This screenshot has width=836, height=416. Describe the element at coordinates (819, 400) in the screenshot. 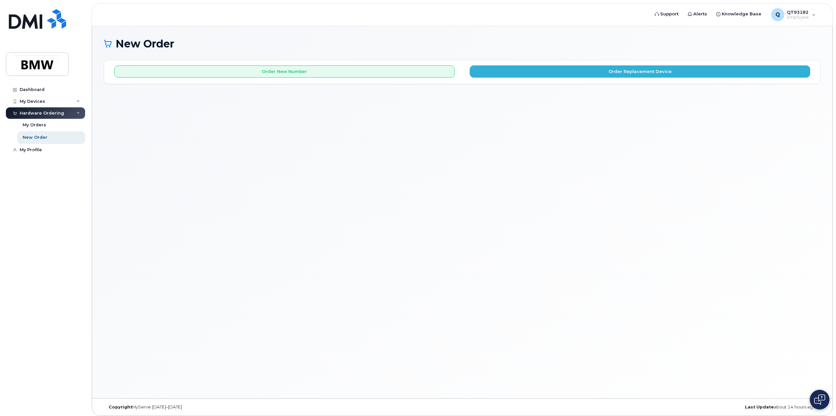

I see `img: Open chat` at that location.